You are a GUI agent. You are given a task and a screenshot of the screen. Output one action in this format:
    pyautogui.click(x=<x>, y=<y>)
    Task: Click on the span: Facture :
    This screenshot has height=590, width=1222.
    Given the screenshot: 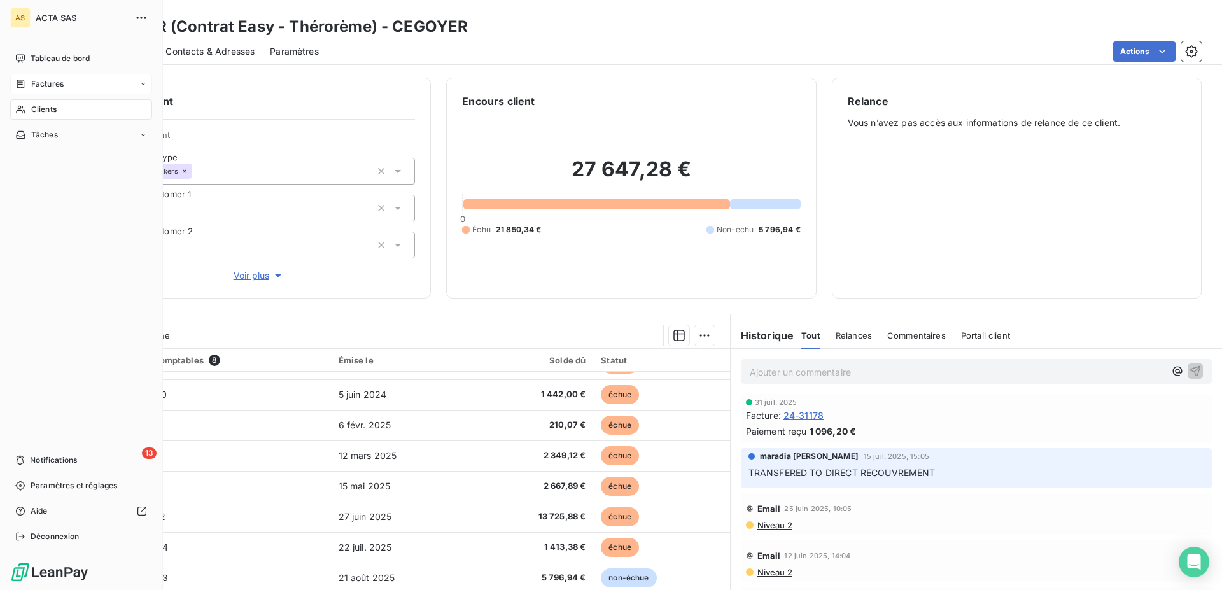 What is the action you would take?
    pyautogui.click(x=763, y=415)
    